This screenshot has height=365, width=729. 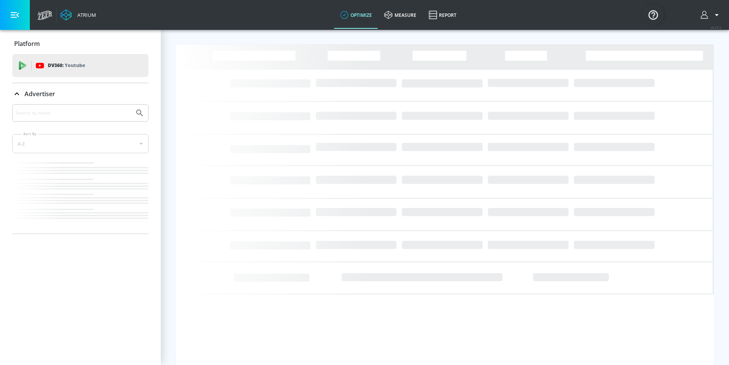 What do you see at coordinates (80, 144) in the screenshot?
I see `div: A-Z` at bounding box center [80, 144].